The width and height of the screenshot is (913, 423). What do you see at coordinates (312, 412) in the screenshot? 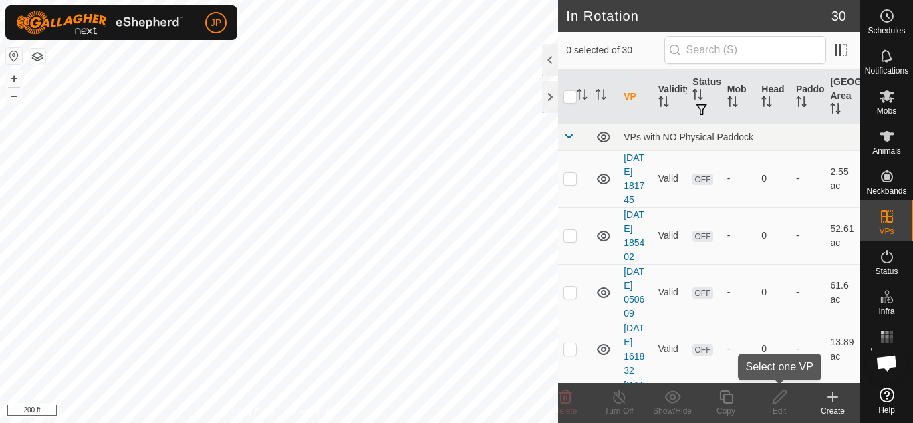
I see `a: Contact Us` at bounding box center [312, 412].